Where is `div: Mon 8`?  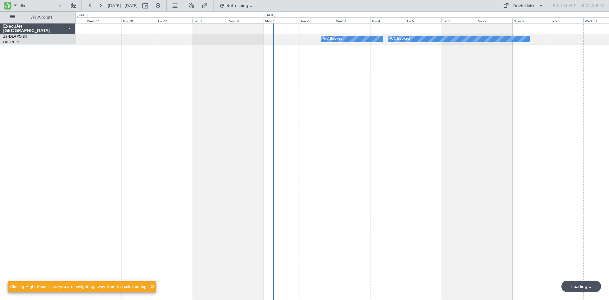 div: Mon 8 is located at coordinates (530, 20).